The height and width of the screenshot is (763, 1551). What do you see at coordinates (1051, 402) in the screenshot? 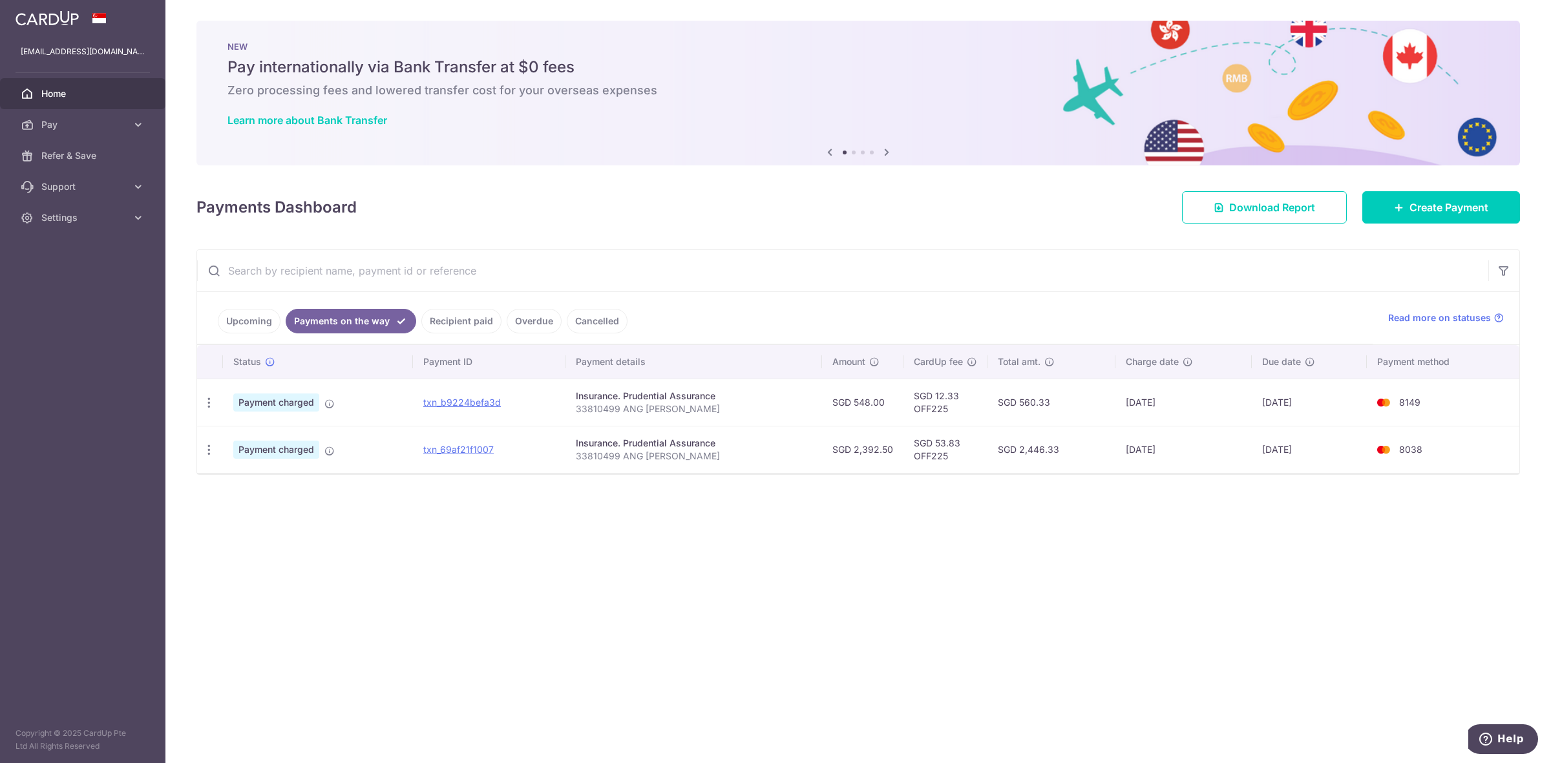
I see `td: SGD 560.33` at bounding box center [1051, 402].